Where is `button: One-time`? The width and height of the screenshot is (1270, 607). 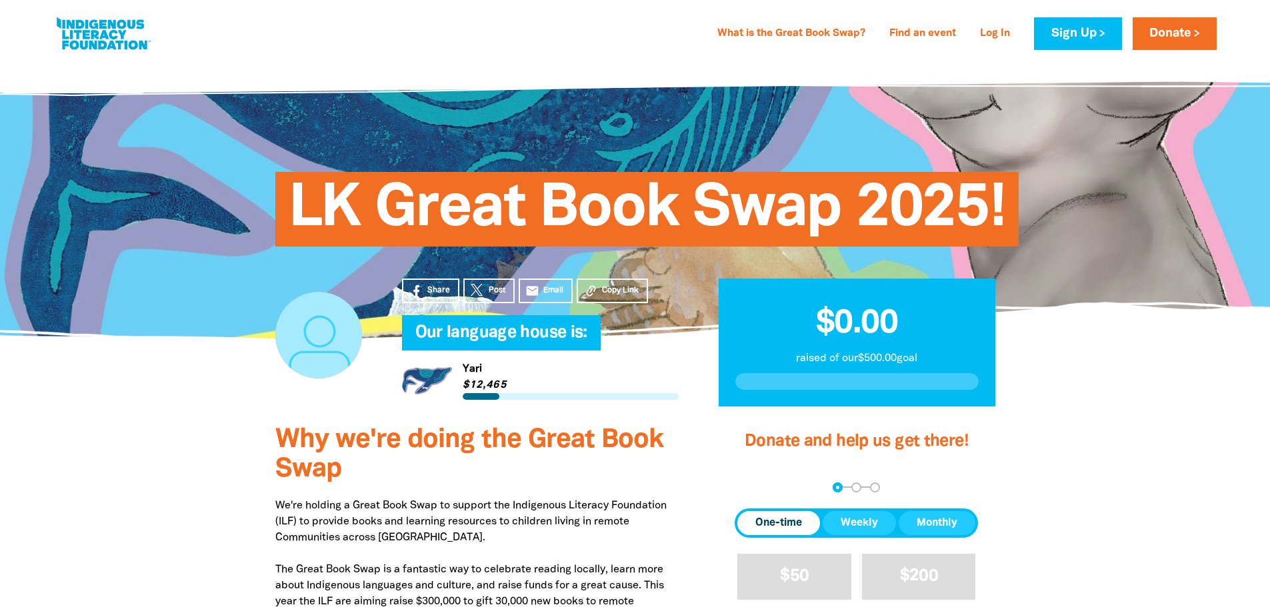
button: One-time is located at coordinates (779, 523).